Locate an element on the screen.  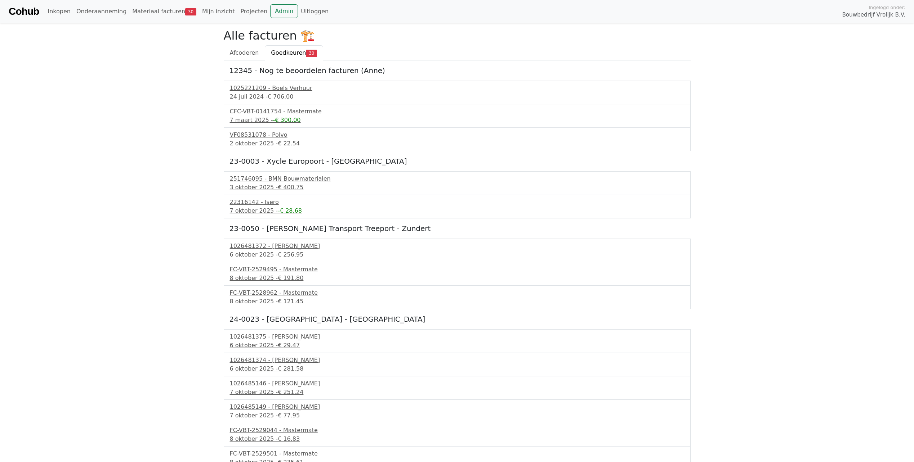
a: Afcoderen is located at coordinates (244, 53).